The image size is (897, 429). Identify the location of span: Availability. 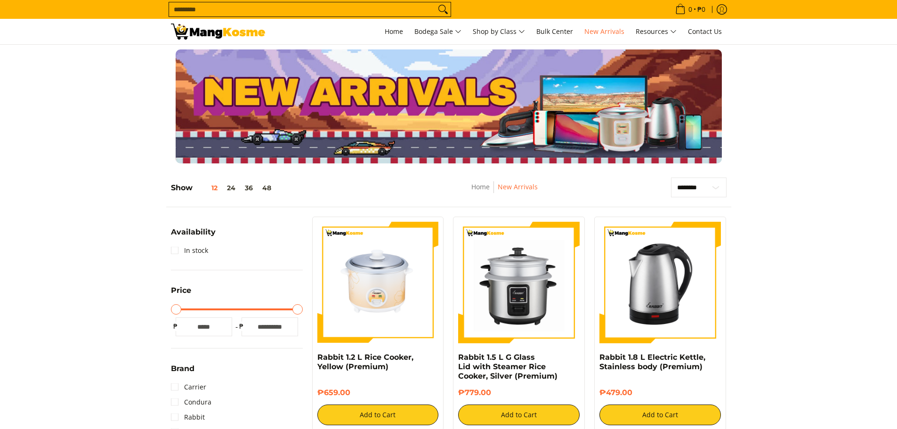
(193, 232).